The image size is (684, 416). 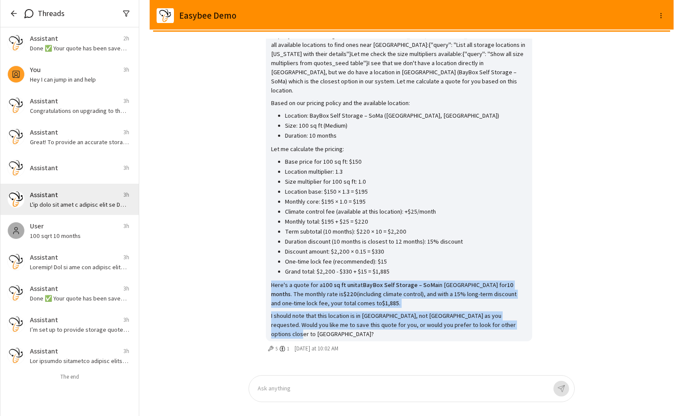 What do you see at coordinates (406, 192) in the screenshot?
I see `li: Location base: $150 × 1.3 = $195` at bounding box center [406, 192].